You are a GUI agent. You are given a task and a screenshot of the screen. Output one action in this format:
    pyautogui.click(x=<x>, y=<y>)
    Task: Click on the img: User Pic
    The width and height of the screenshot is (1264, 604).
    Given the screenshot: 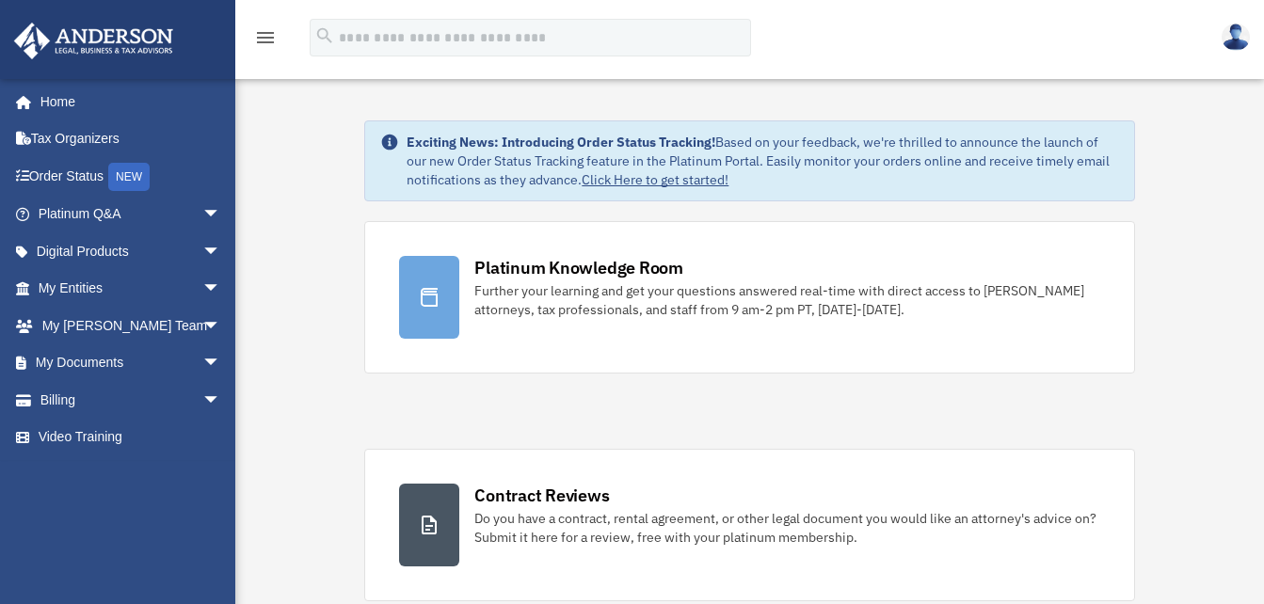 What is the action you would take?
    pyautogui.click(x=1235, y=37)
    